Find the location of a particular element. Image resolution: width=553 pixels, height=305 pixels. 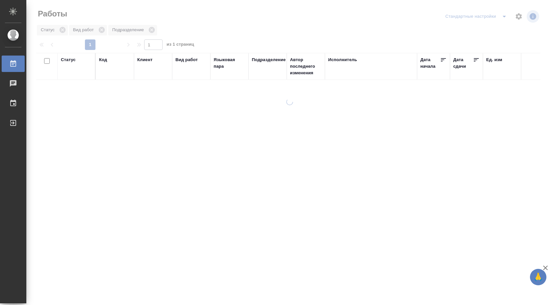

div: Подразделение is located at coordinates (268, 60).